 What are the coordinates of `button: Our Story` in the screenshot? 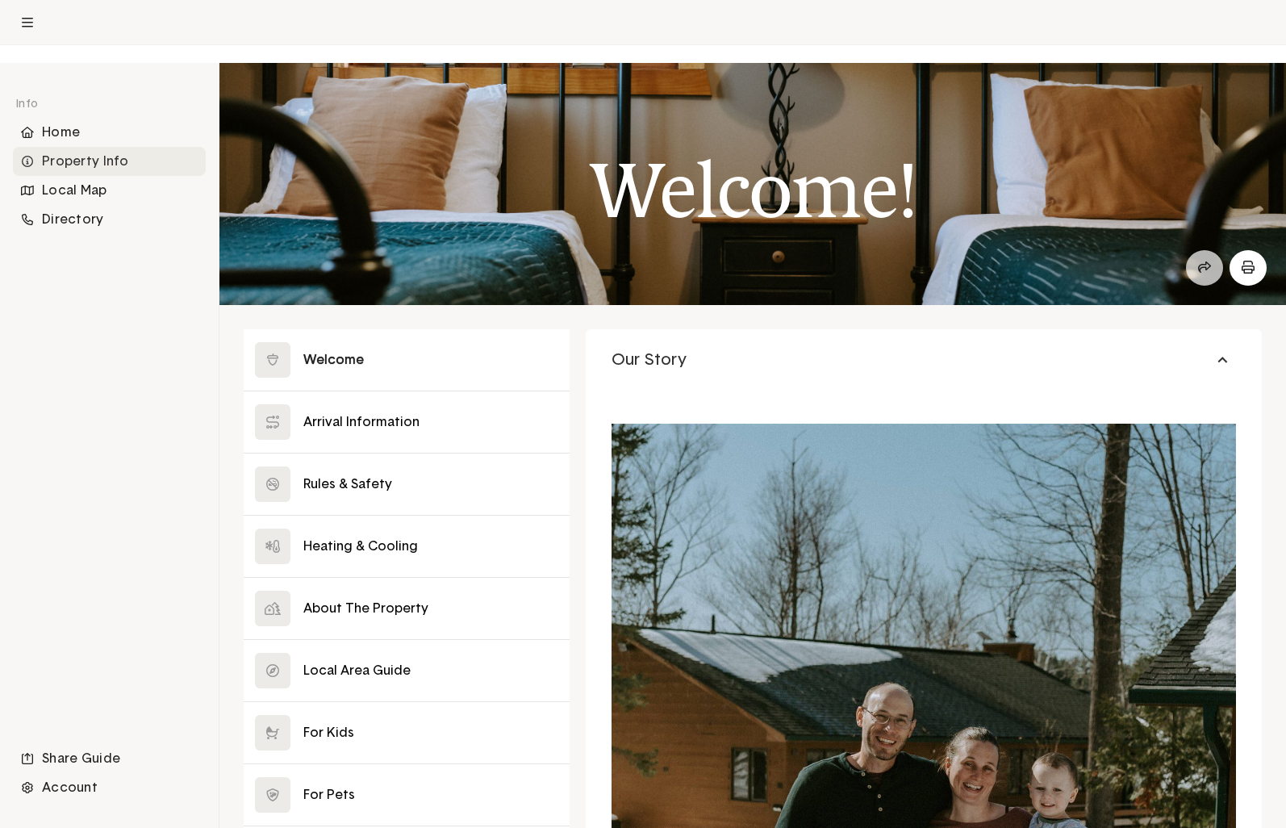 It's located at (924, 360).